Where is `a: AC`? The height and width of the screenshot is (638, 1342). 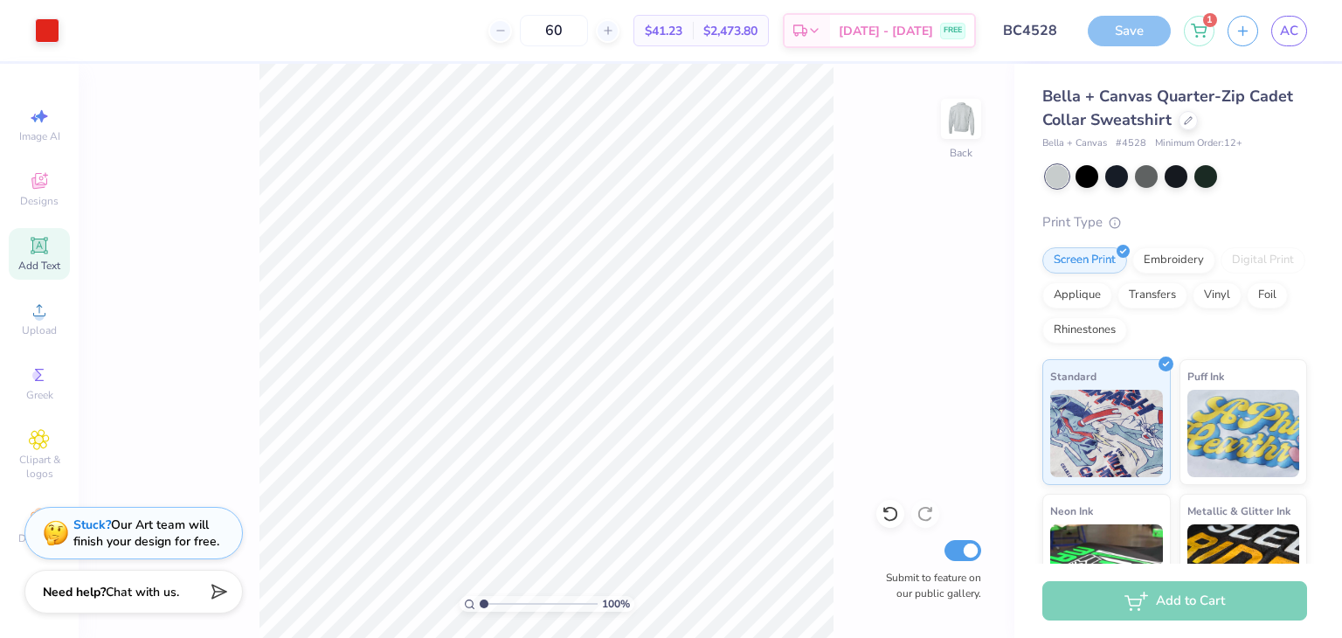 a: AC is located at coordinates (1289, 31).